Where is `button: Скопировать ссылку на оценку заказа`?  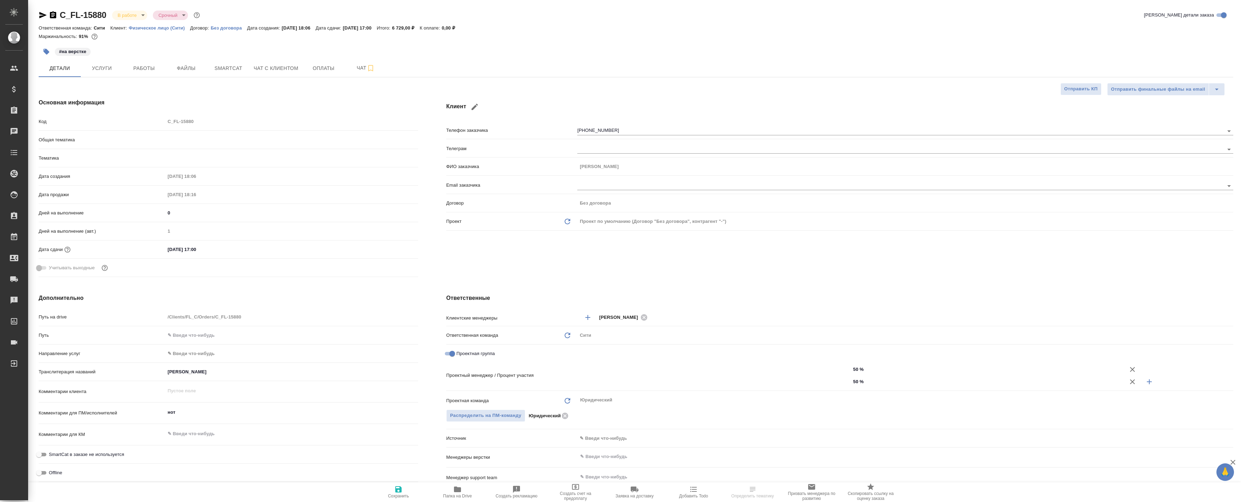 button: Скопировать ссылку на оценку заказа is located at coordinates (871, 492).